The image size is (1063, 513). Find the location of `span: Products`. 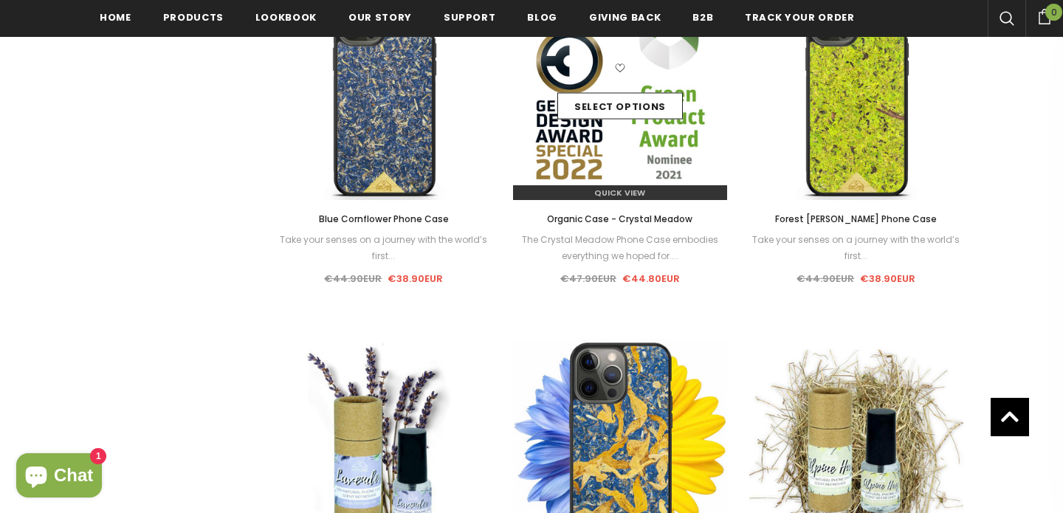

span: Products is located at coordinates (193, 17).